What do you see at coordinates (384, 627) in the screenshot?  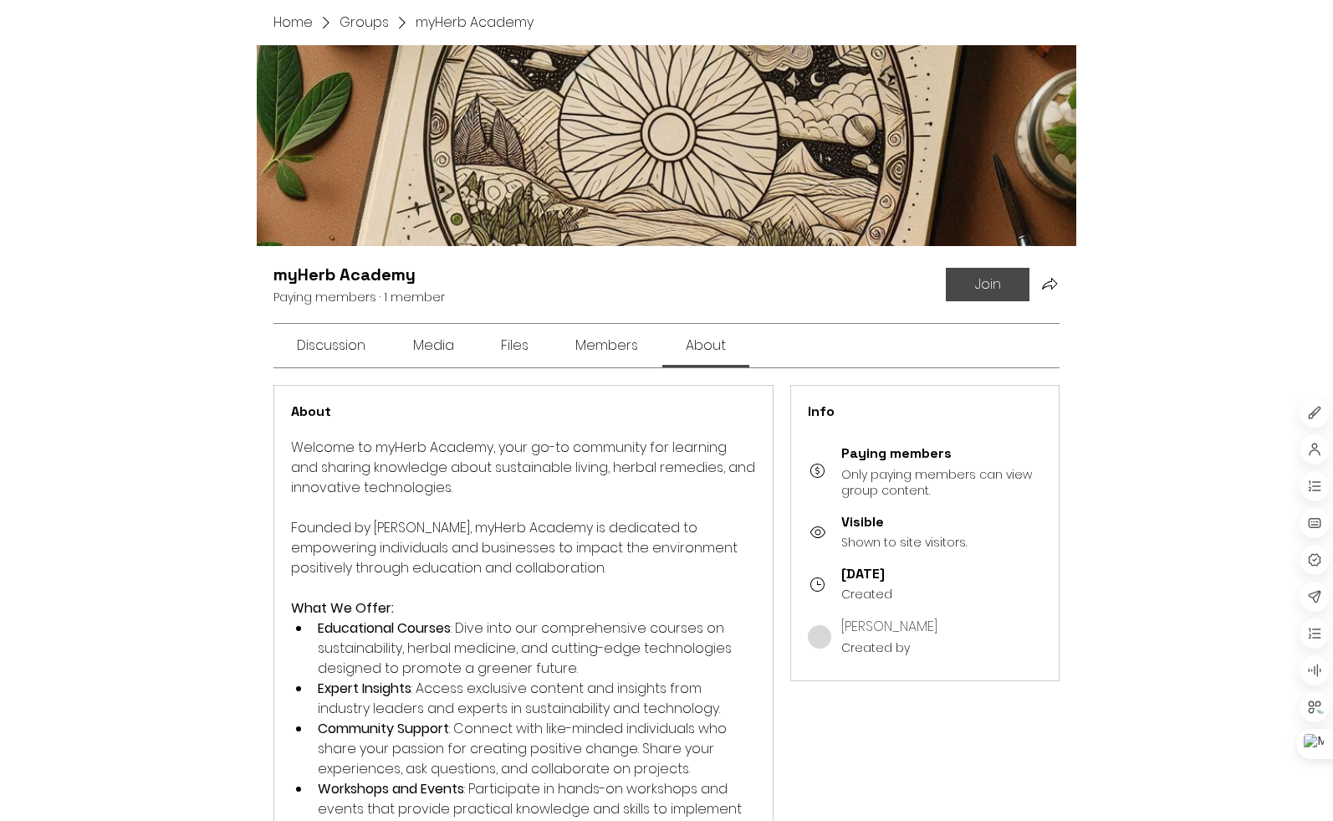 I see `span: Educational Courses` at bounding box center [384, 627].